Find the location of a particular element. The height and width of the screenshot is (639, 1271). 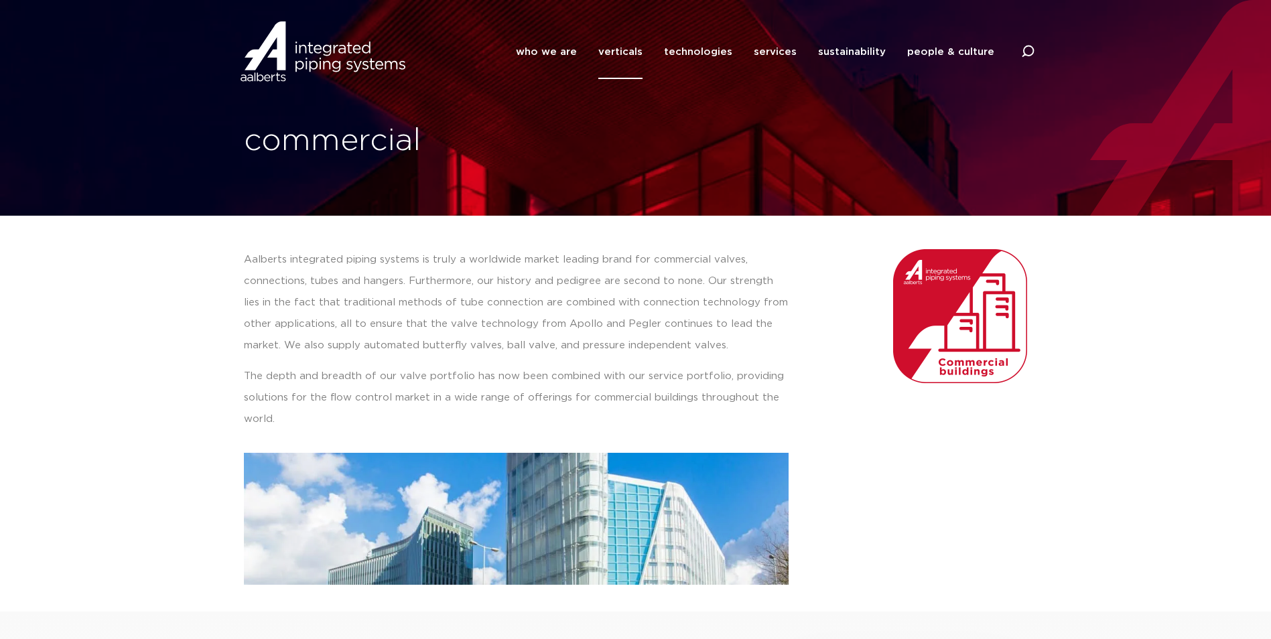

p: Aalberts integrated piping systems is truly a worldwide market leading brand for commercial valve... is located at coordinates (516, 303).